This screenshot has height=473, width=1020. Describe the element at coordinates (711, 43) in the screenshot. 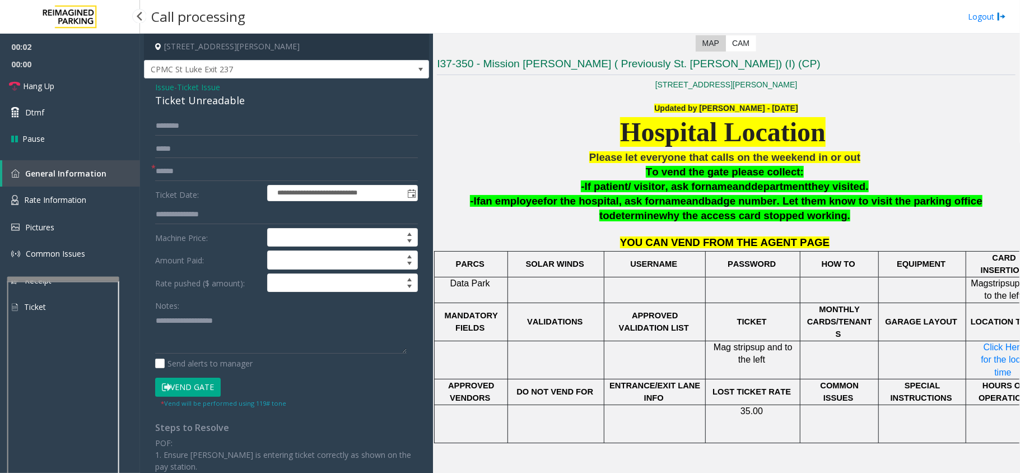

I see `label: Map` at that location.